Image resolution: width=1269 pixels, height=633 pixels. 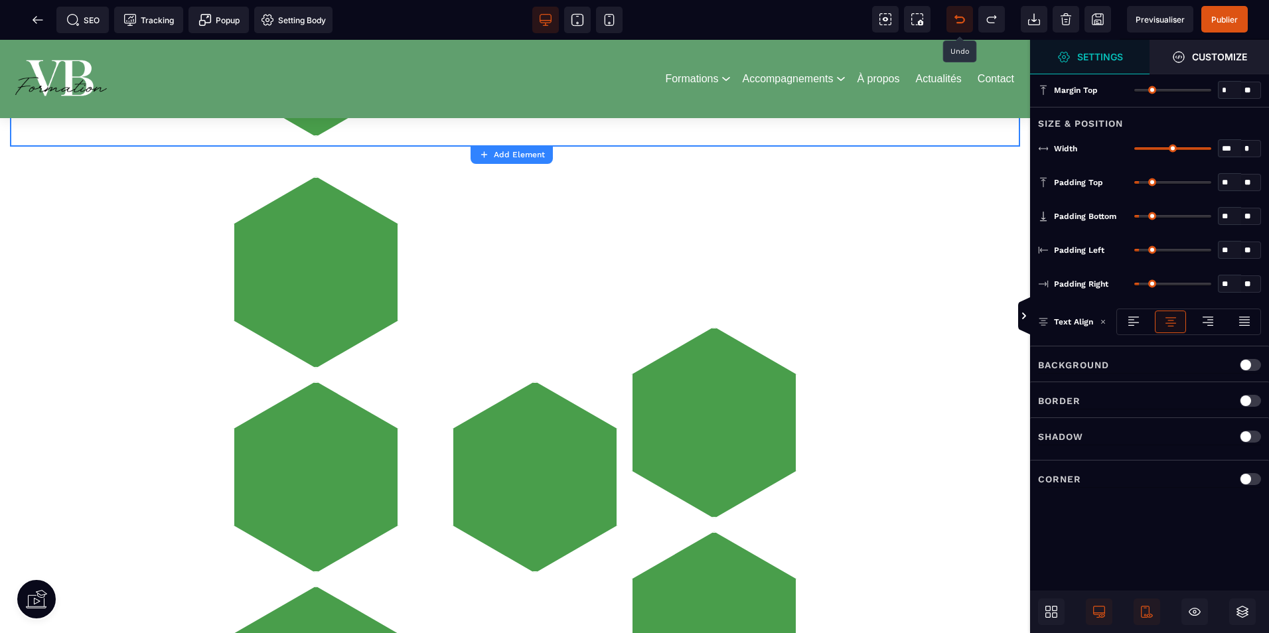 What do you see at coordinates (1059, 479) in the screenshot?
I see `p: Corner` at bounding box center [1059, 479].